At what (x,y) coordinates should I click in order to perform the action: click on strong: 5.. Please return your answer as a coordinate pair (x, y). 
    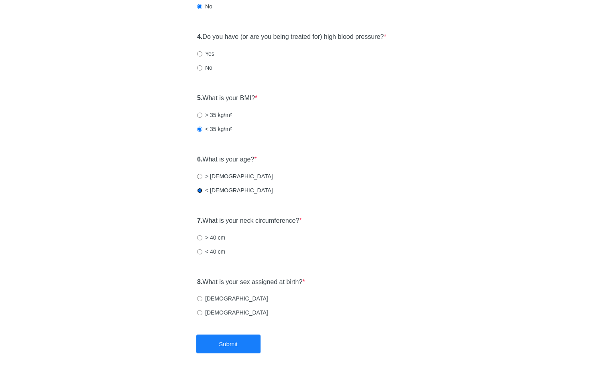
    Looking at the image, I should click on (199, 98).